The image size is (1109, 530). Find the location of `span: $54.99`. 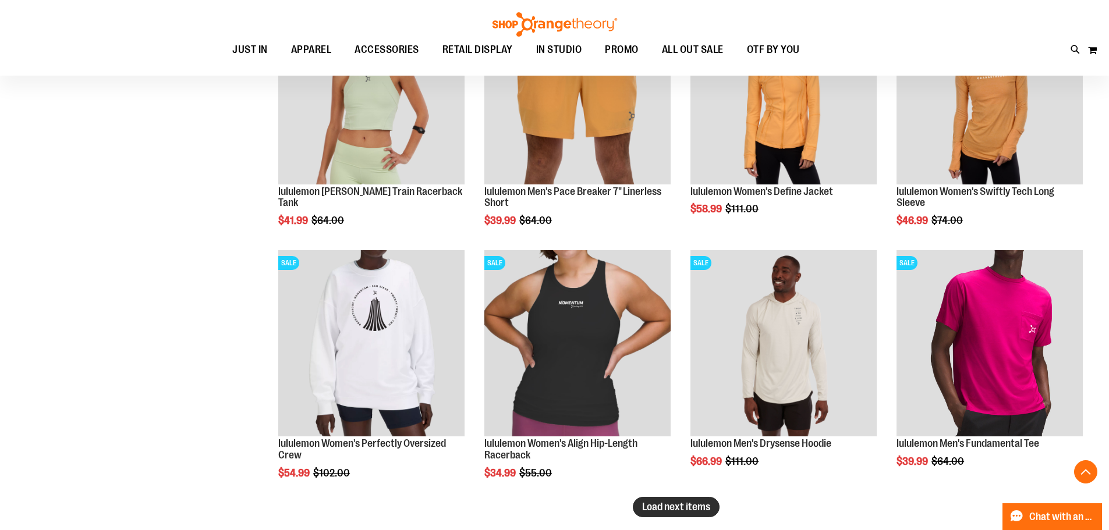

span: $54.99 is located at coordinates (295, 473).